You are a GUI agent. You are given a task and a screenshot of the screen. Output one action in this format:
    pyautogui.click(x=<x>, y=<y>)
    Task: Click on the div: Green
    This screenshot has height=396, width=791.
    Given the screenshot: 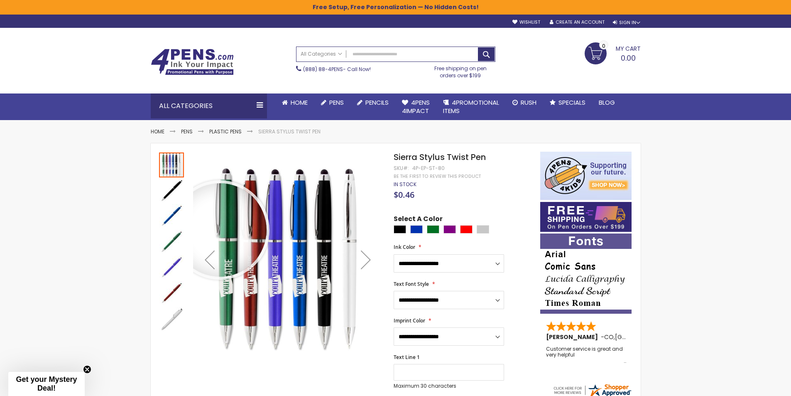 What is the action you would take?
    pyautogui.click(x=433, y=229)
    